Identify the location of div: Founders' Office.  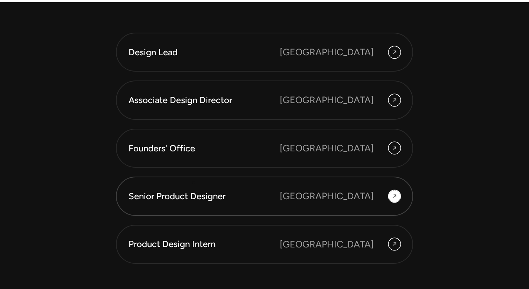
(204, 149).